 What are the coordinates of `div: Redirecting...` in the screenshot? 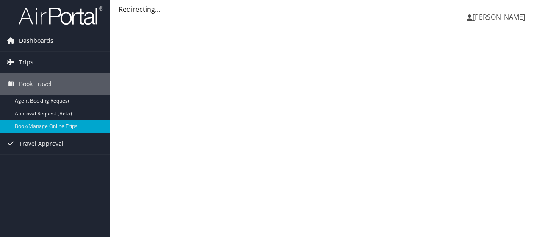 It's located at (326, 9).